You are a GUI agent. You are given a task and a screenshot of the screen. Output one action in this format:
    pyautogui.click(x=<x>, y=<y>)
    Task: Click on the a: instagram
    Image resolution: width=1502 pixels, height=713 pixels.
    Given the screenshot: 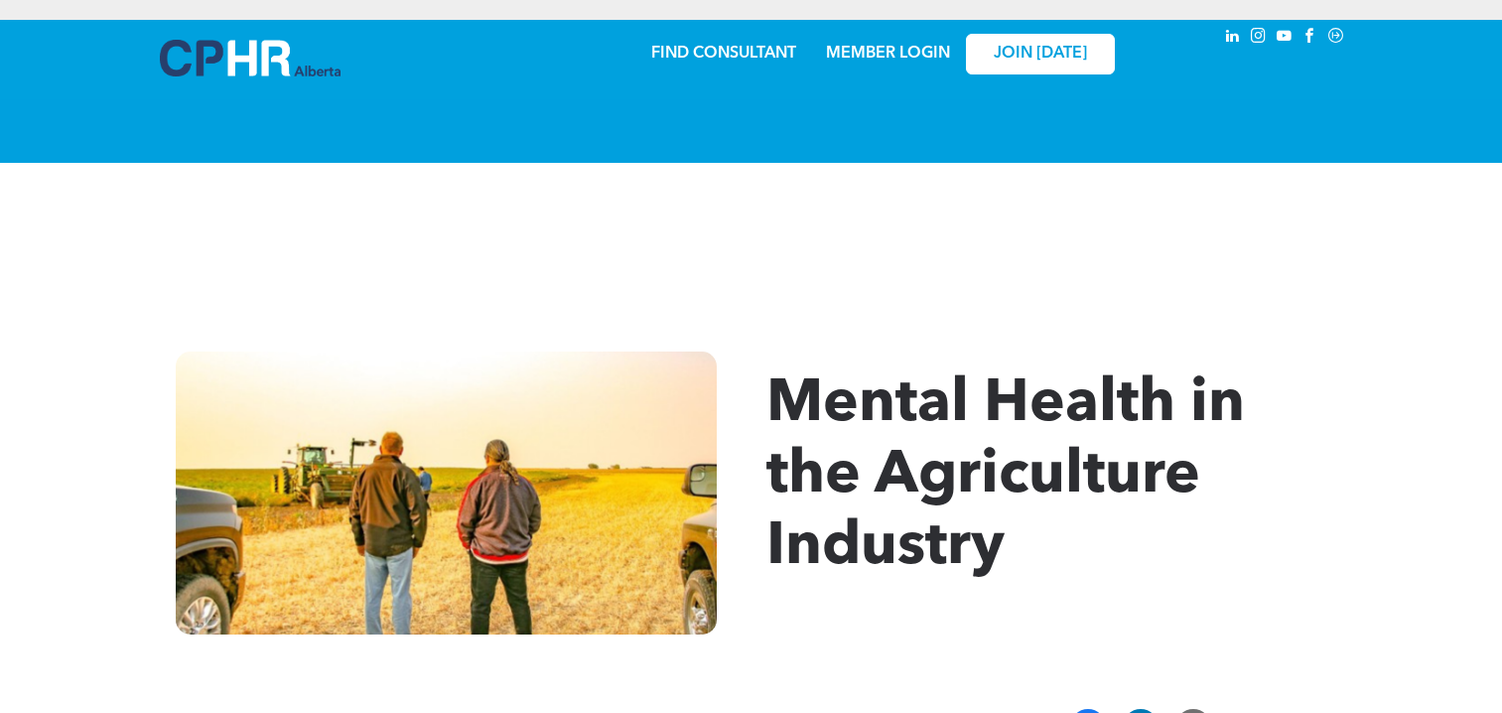 What is the action you would take?
    pyautogui.click(x=1259, y=38)
    